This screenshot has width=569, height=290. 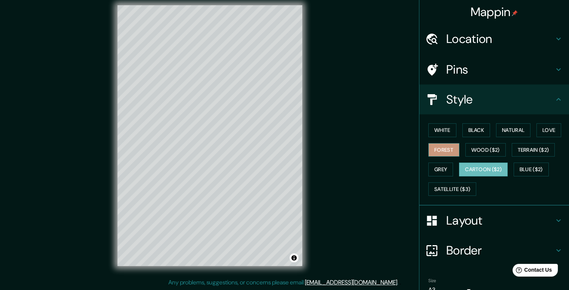 What do you see at coordinates (513, 130) in the screenshot?
I see `button: Natural` at bounding box center [513, 130].